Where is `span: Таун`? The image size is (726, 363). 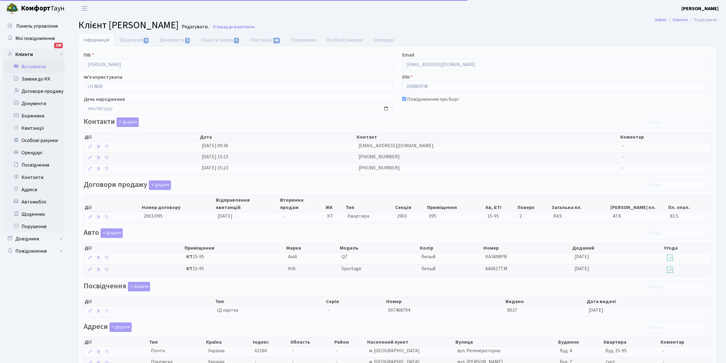
span: Таун is located at coordinates (43, 9).